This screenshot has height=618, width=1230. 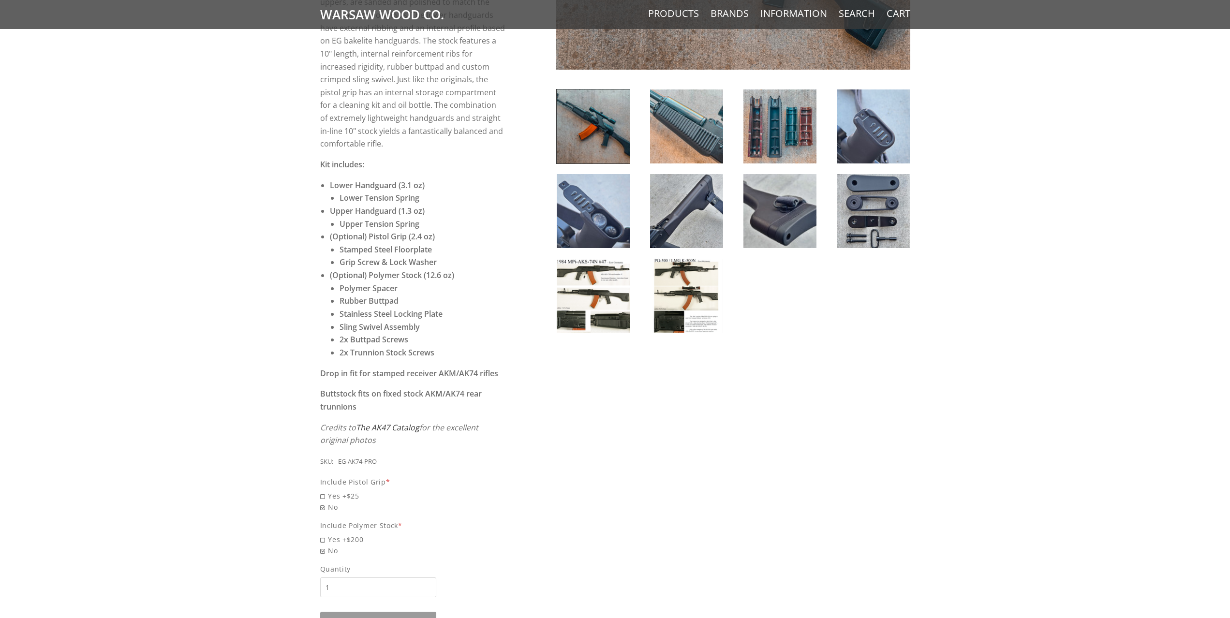 I want to click on strong: Stamped Steel Floorplate, so click(x=386, y=250).